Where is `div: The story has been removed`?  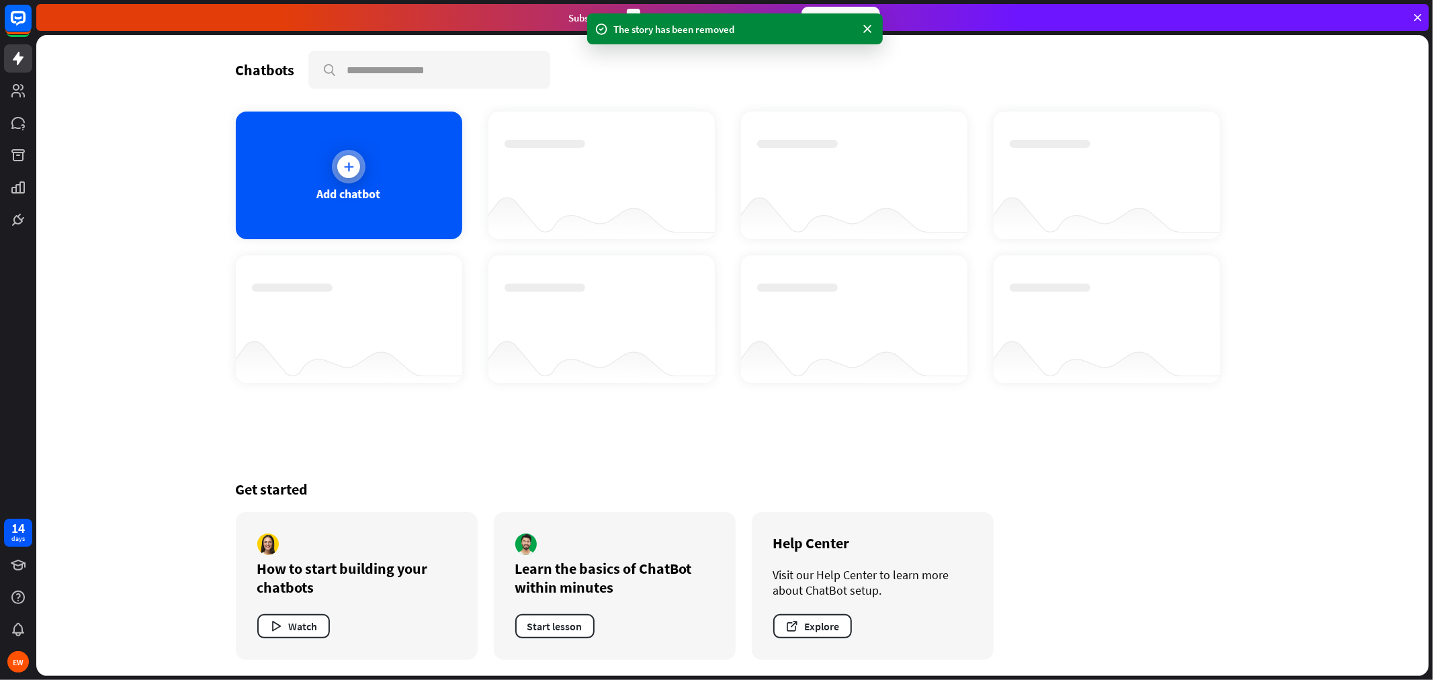
div: The story has been removed is located at coordinates (735, 29).